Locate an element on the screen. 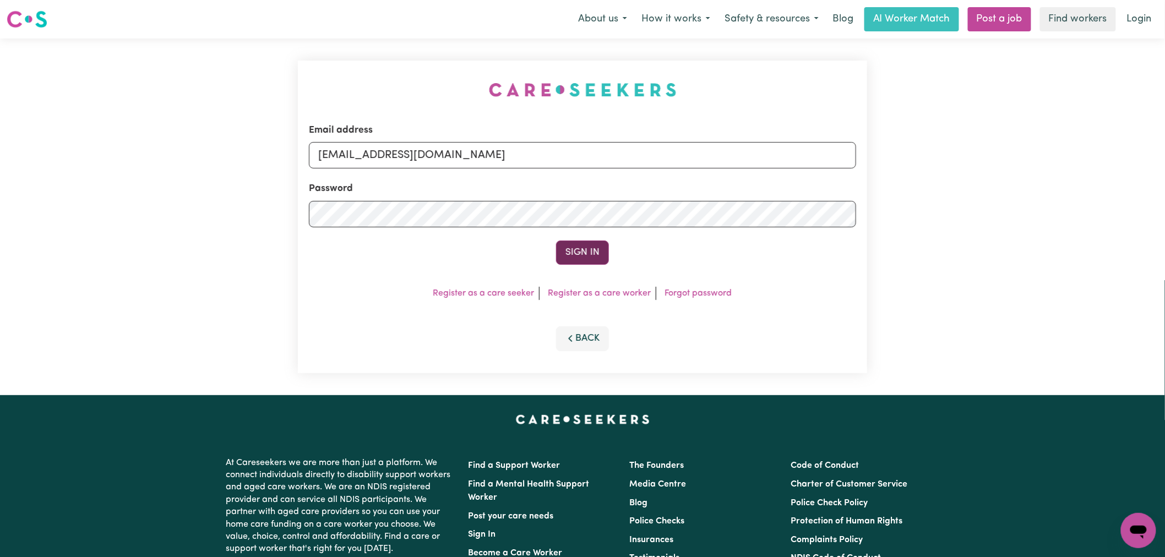  a: The Founders is located at coordinates (656, 466).